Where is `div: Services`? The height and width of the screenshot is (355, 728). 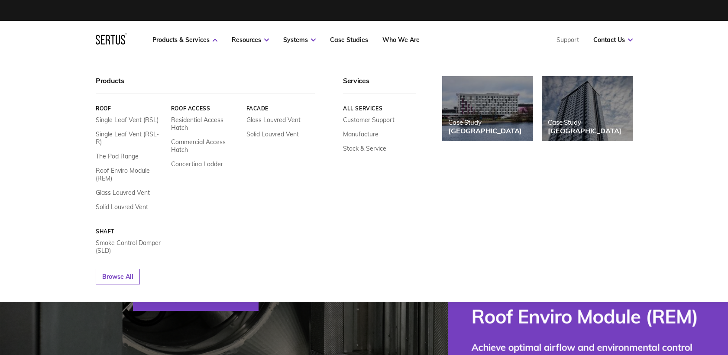 div: Services is located at coordinates (379, 85).